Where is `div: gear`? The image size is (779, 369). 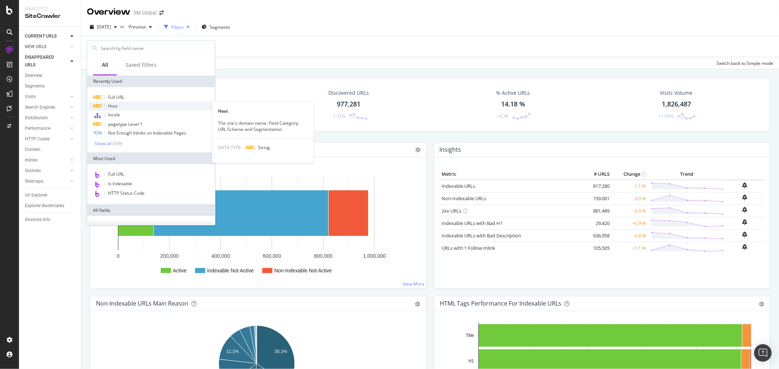
div: gear is located at coordinates (418, 304).